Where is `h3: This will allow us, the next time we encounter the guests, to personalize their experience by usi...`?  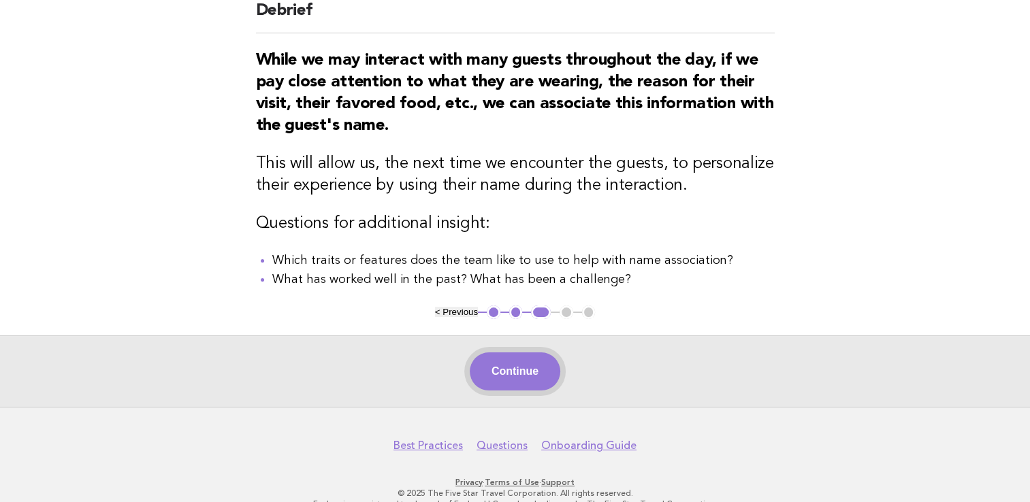 h3: This will allow us, the next time we encounter the guests, to personalize their experience by usi... is located at coordinates (515, 175).